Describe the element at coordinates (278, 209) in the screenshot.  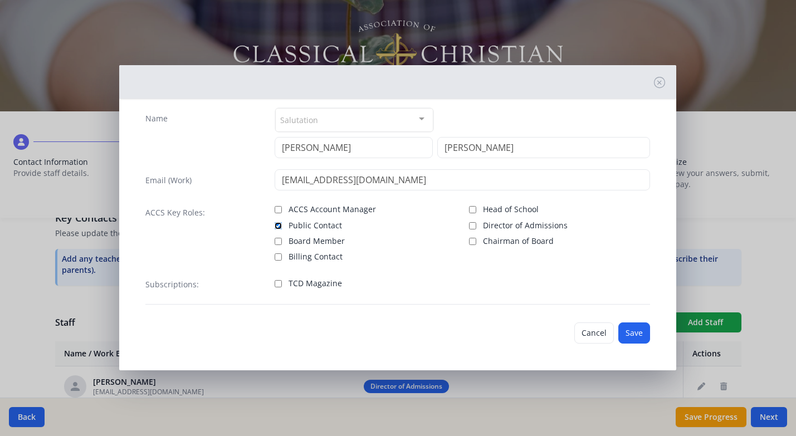
I see `input: ACCS Account Manager` at that location.